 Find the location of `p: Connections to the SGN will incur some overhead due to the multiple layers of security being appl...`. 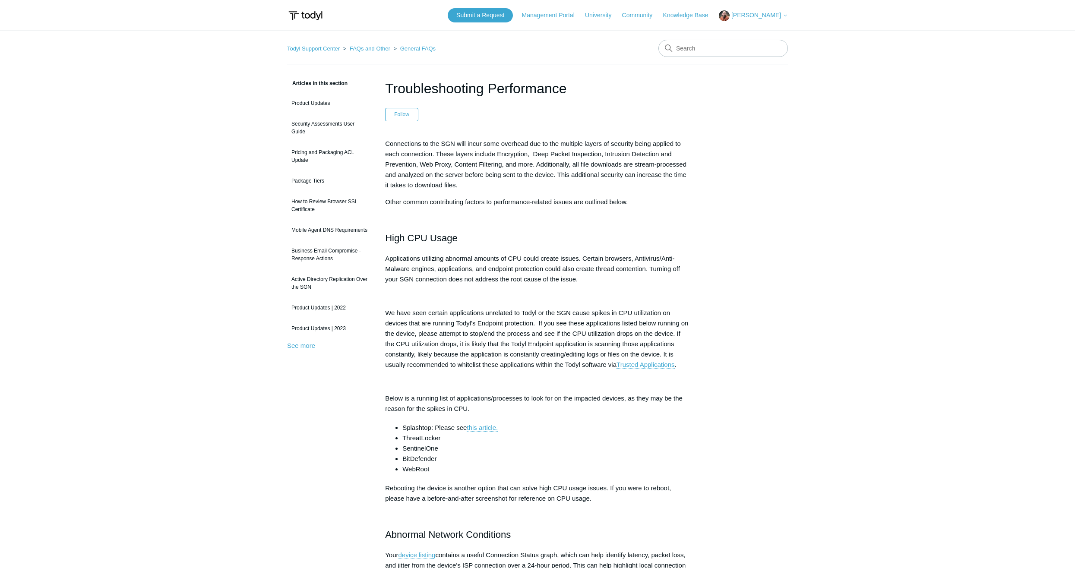

p: Connections to the SGN will incur some overhead due to the multiple layers of security being appl... is located at coordinates (538, 164).